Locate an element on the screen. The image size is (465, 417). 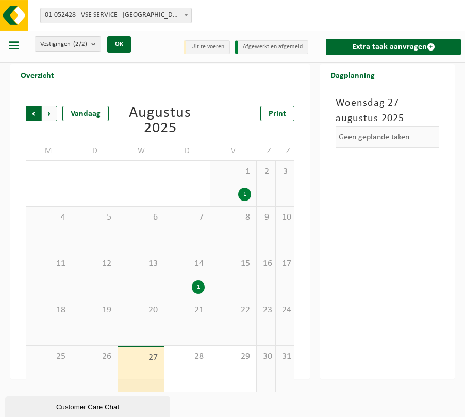
span: 25 is located at coordinates (49, 357).